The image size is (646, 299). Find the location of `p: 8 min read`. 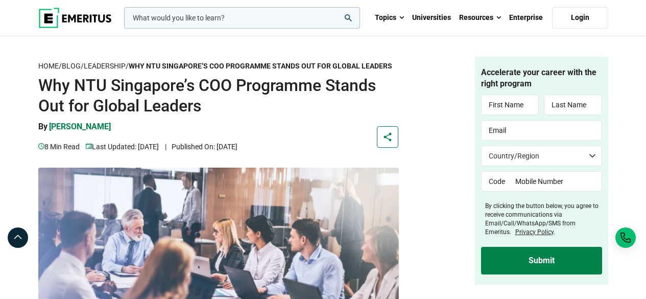

p: 8 min read is located at coordinates (59, 147).